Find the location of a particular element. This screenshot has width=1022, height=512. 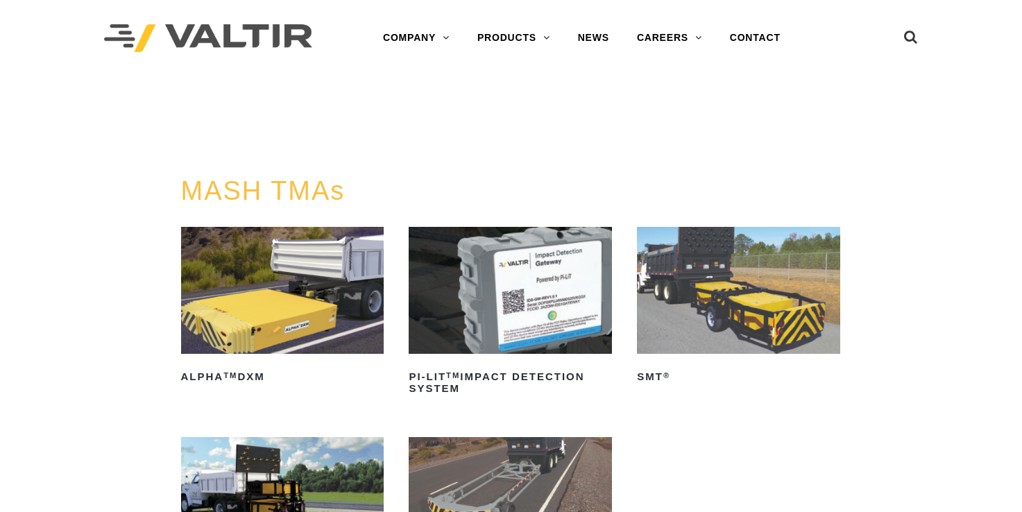

img: Valtir is located at coordinates (208, 38).